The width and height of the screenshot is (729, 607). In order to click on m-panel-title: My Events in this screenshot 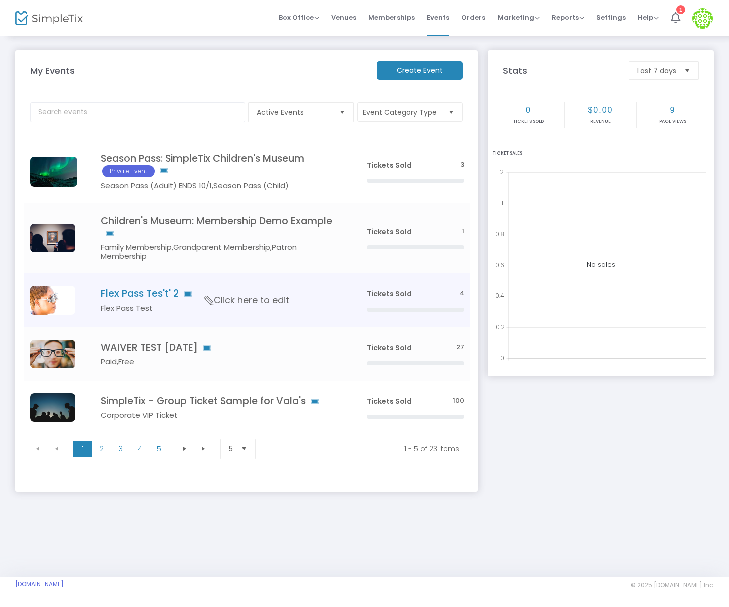, I will do `click(199, 70)`.